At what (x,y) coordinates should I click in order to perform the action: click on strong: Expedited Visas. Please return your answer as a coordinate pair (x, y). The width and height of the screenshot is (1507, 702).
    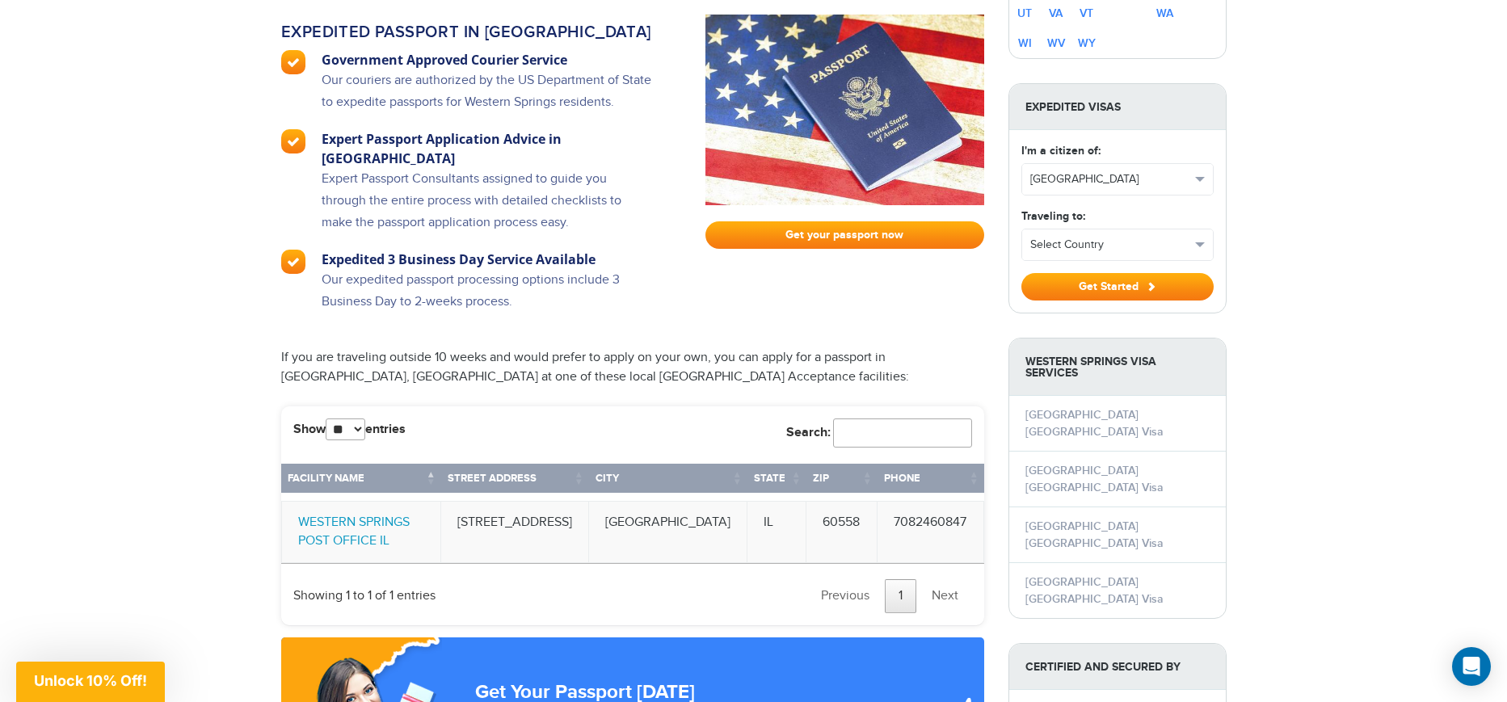
    Looking at the image, I should click on (1118, 107).